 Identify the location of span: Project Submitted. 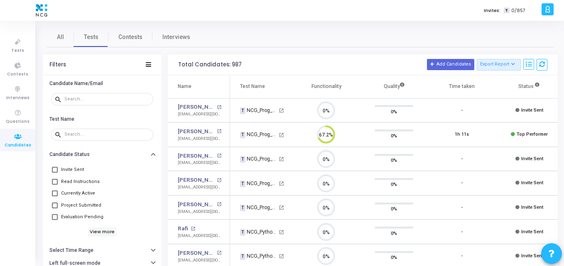
(81, 205).